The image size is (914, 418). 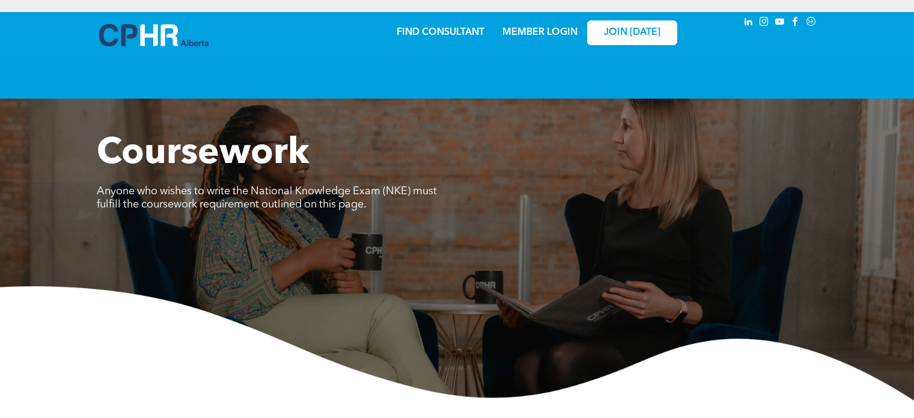 I want to click on img: A blue and white logo for cp alberta, so click(x=154, y=35).